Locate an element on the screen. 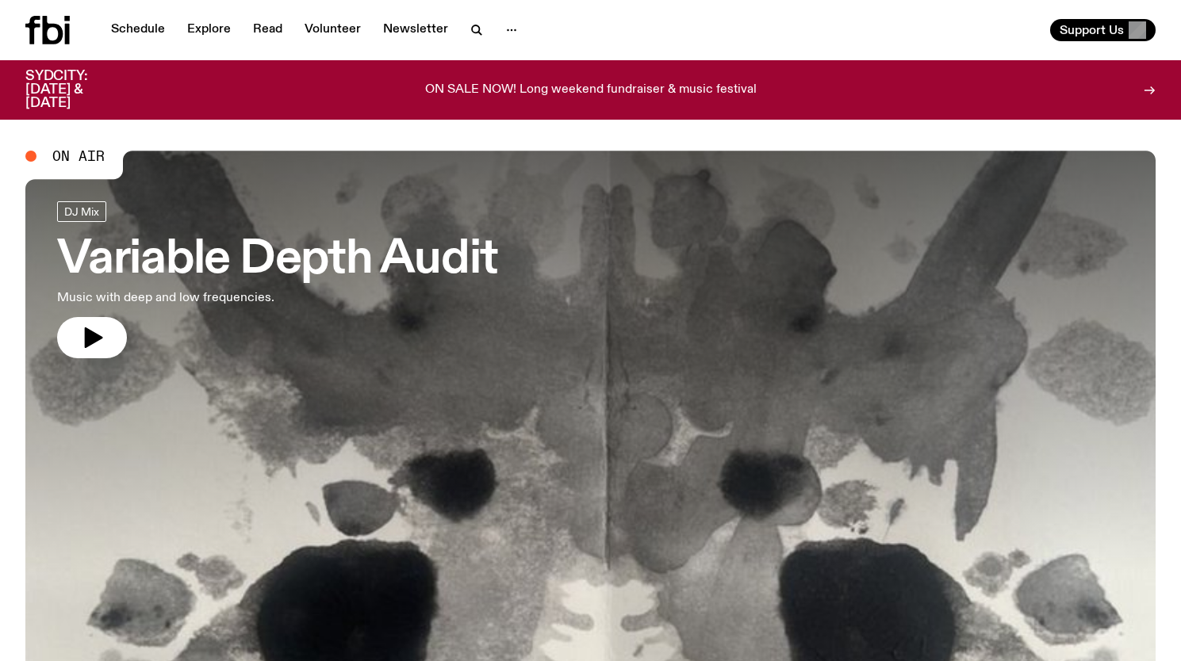  a: Variable Depth AuditMusic with deep and low frequencies. is located at coordinates (278, 280).